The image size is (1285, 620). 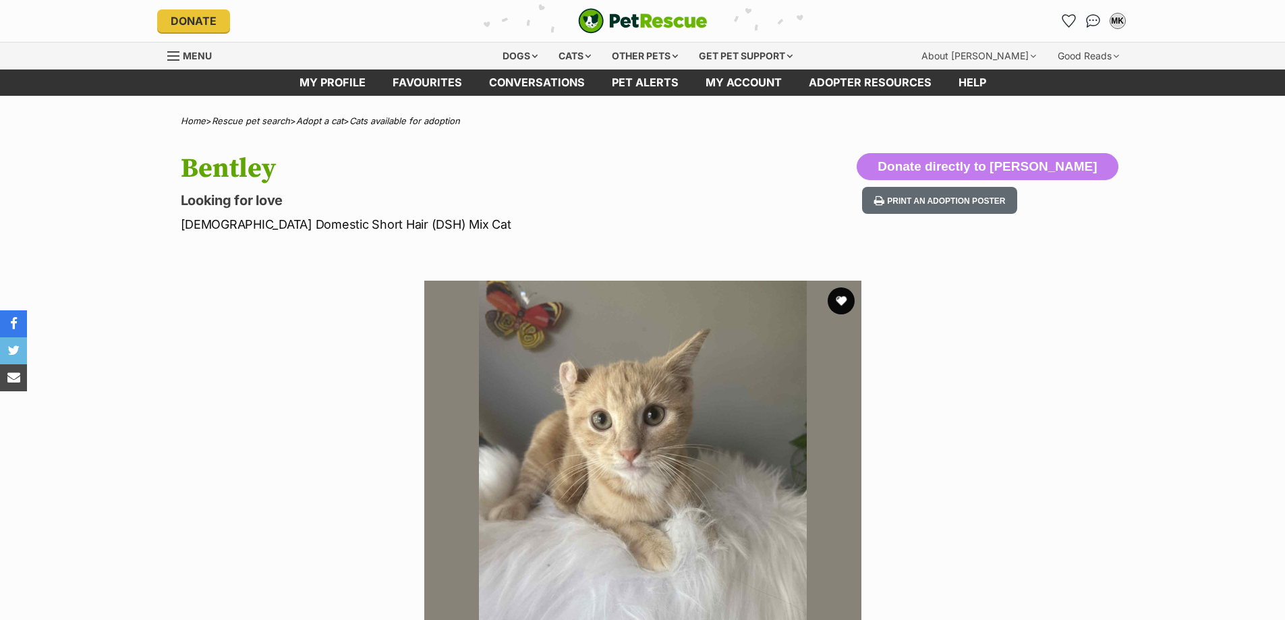 I want to click on a: My account, so click(x=743, y=82).